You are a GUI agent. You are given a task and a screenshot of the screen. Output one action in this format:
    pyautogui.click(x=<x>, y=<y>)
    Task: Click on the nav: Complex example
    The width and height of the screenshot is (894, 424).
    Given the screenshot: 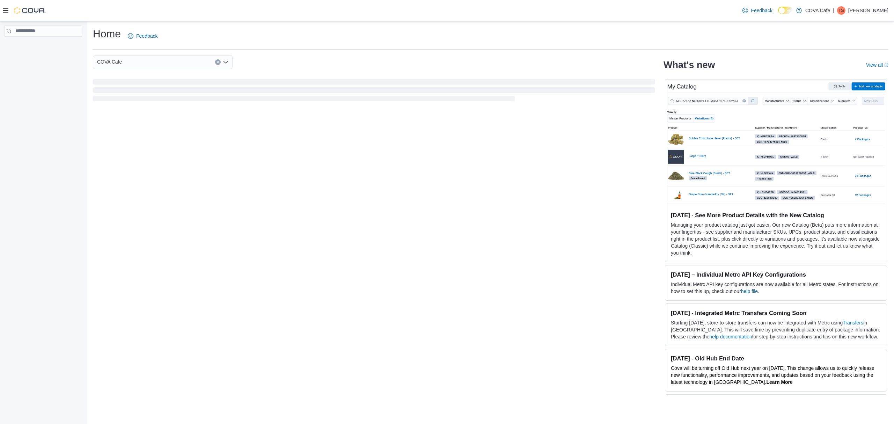 What is the action you would take?
    pyautogui.click(x=43, y=46)
    